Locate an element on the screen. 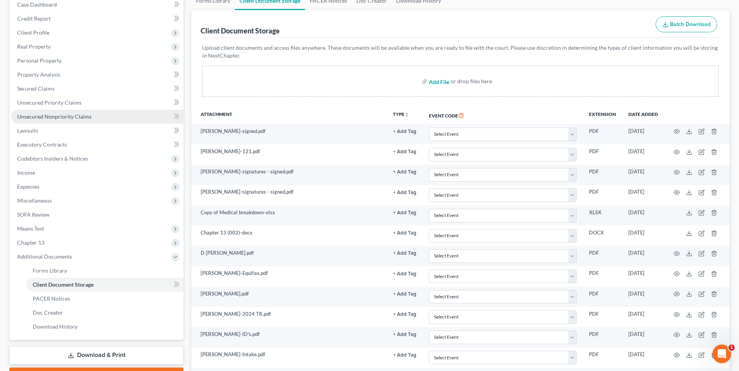 The image size is (739, 371). span: Income is located at coordinates (26, 172).